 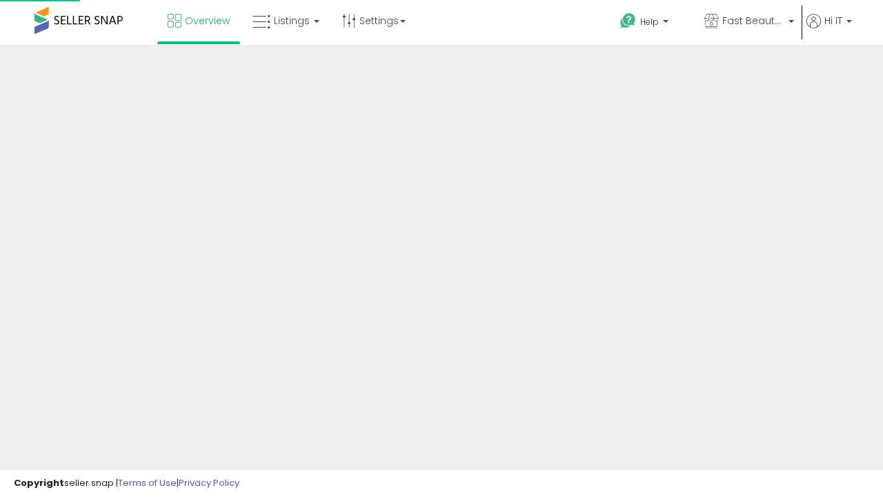 What do you see at coordinates (39, 482) in the screenshot?
I see `strong: Copyright` at bounding box center [39, 482].